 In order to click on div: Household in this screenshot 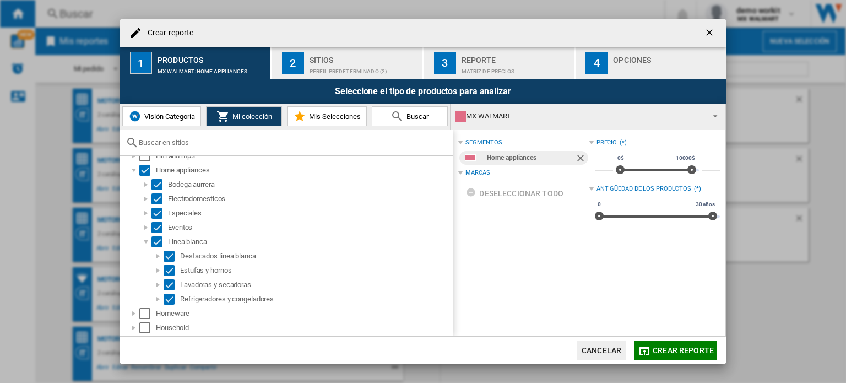, I will do `click(303, 328)`.